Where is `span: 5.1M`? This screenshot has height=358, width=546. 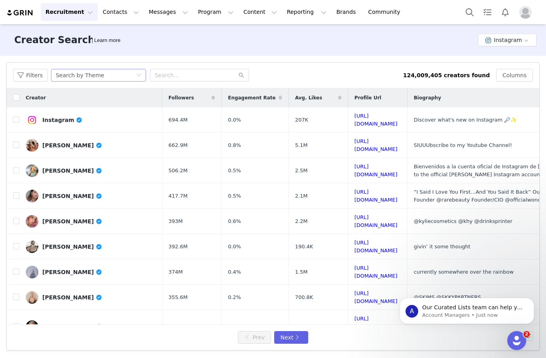
span: 5.1M is located at coordinates (302, 145).